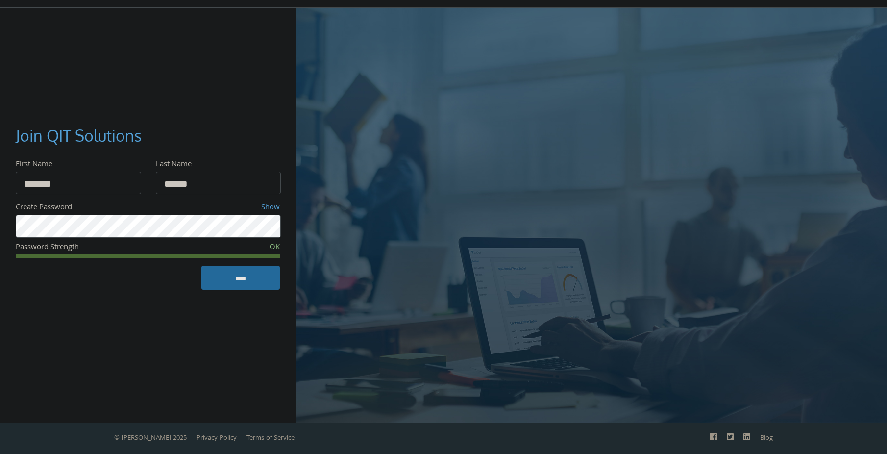 The height and width of the screenshot is (454, 887). What do you see at coordinates (270, 438) in the screenshot?
I see `a: Terms of Service` at bounding box center [270, 438].